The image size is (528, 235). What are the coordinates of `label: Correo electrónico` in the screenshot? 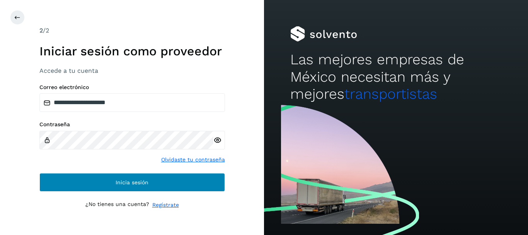 It's located at (132, 87).